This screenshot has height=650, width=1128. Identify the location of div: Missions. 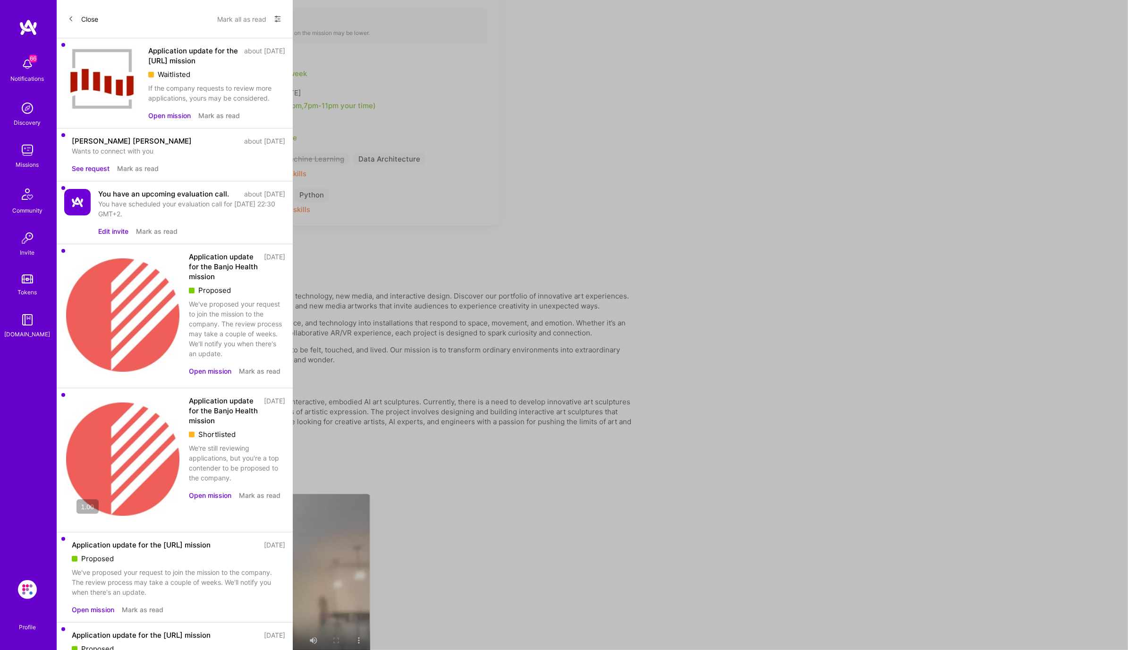
(27, 164).